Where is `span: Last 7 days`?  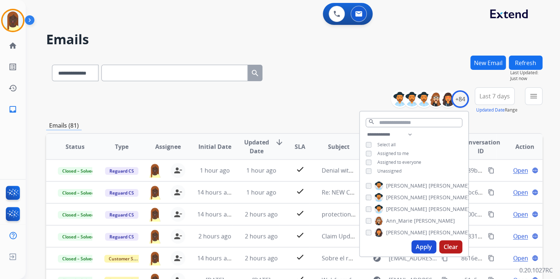 span: Last 7 days is located at coordinates (494, 96).